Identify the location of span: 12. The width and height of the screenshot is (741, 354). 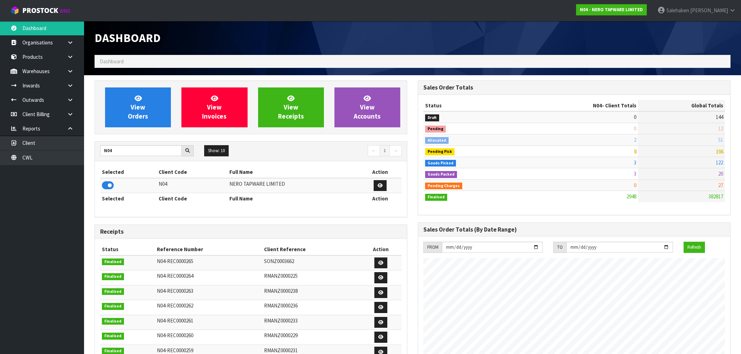
(720, 128).